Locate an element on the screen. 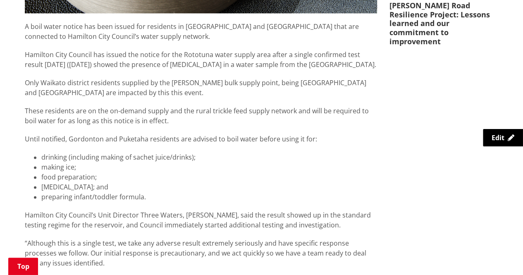 The image size is (523, 275). span: Edit is located at coordinates (497, 138).